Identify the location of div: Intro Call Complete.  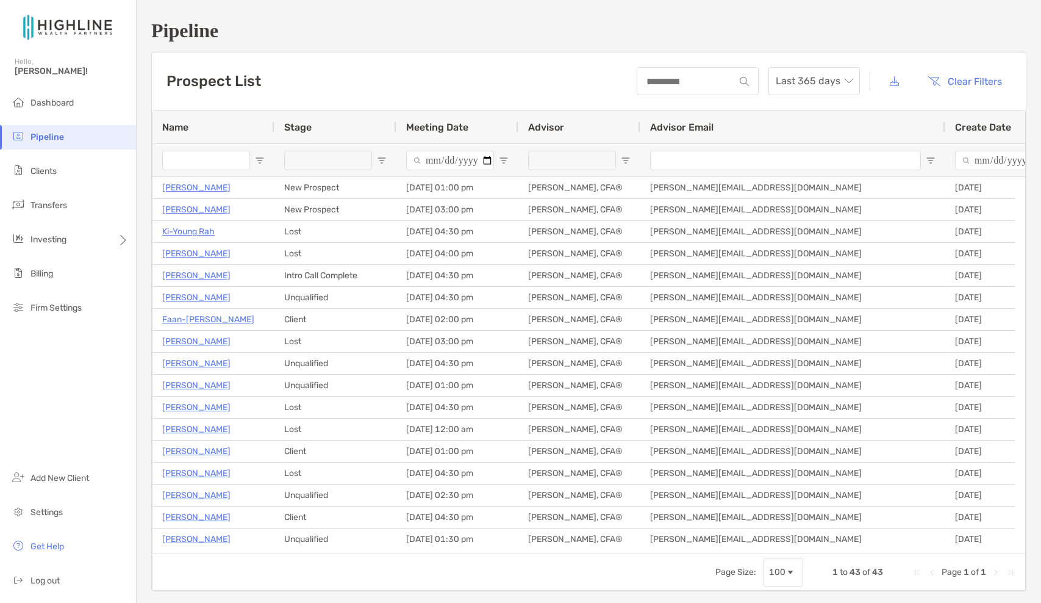
(335, 275).